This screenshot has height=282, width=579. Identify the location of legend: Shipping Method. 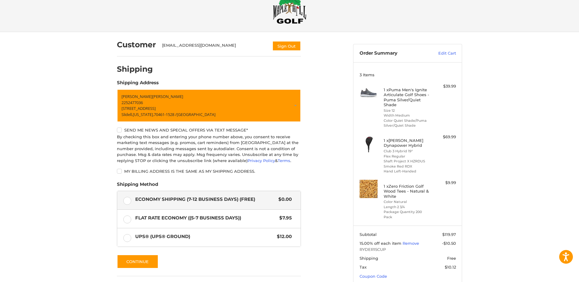
(137, 186).